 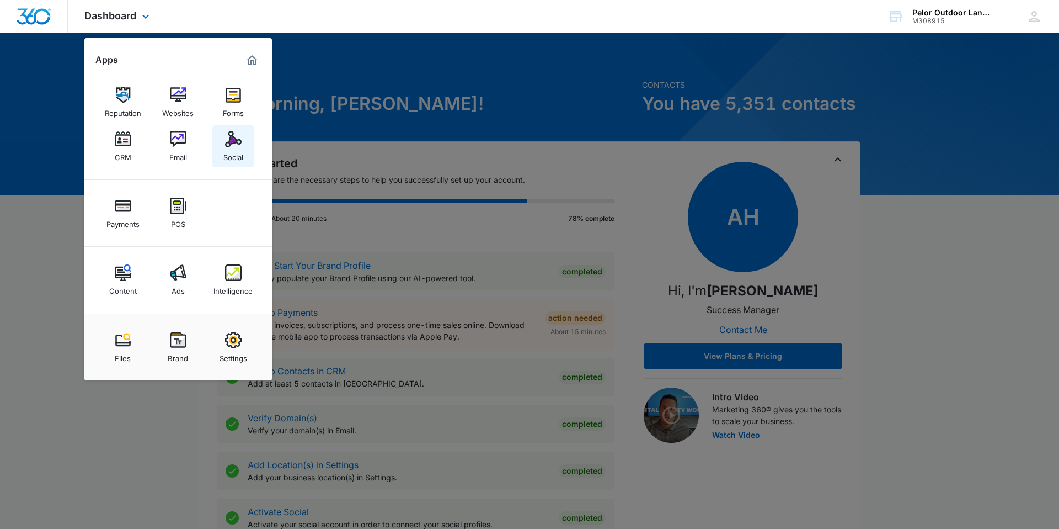 I want to click on a: Forms, so click(x=233, y=102).